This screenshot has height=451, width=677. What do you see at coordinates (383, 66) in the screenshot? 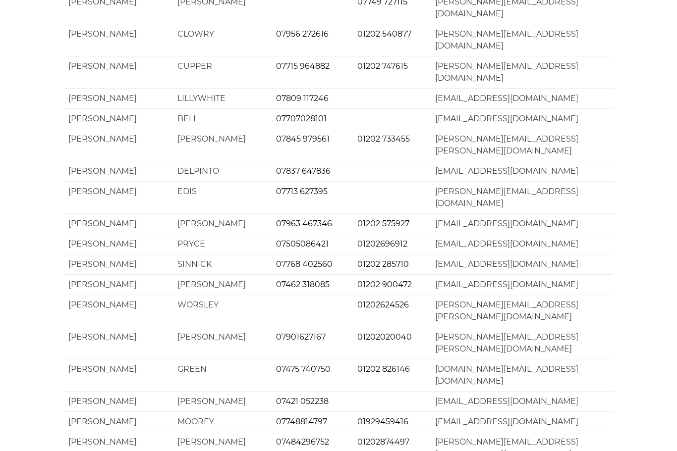
I see `a: 01202 747615` at bounding box center [383, 66].